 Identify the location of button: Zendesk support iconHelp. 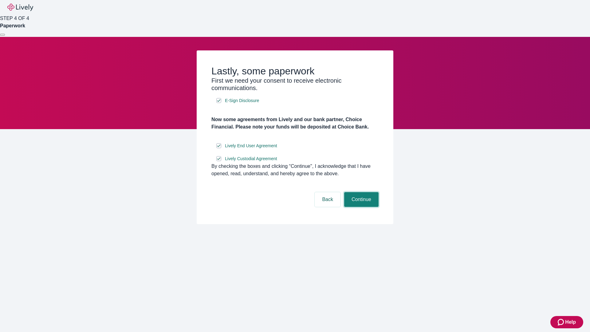
(566, 322).